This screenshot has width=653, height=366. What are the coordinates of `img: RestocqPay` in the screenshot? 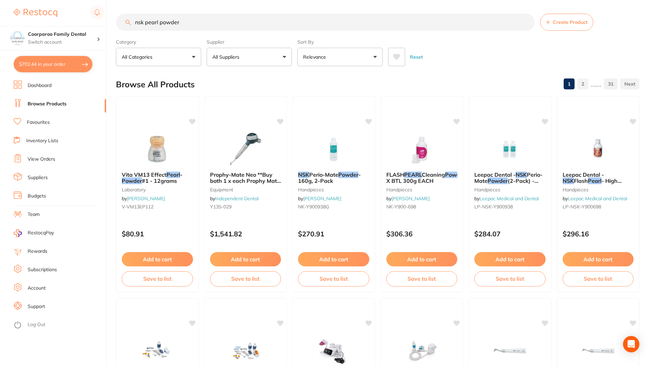 It's located at (18, 233).